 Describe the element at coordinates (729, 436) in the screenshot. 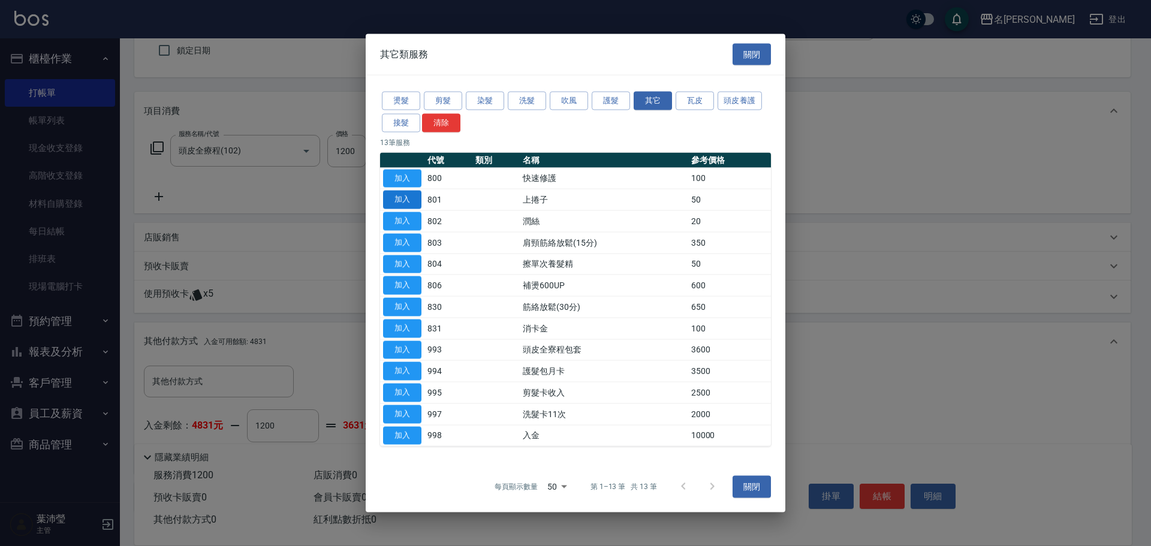

I see `td: 10000` at that location.